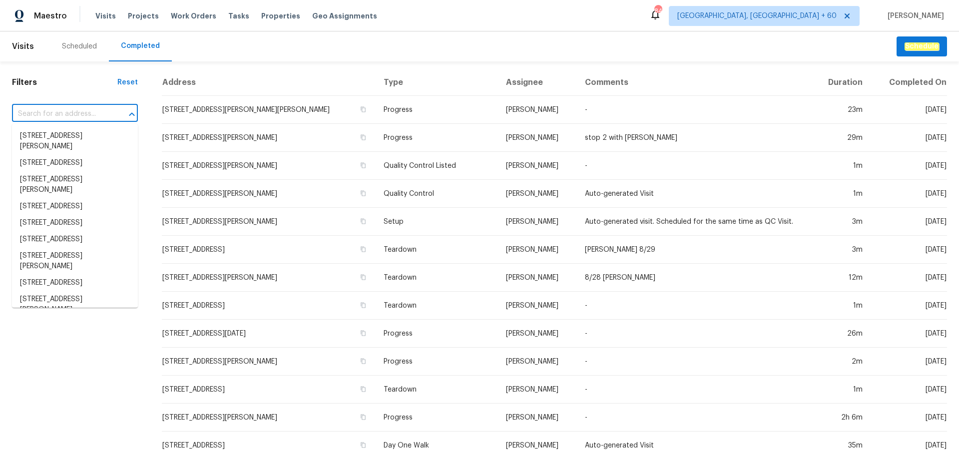 This screenshot has width=959, height=459. I want to click on div: 842, so click(658, 11).